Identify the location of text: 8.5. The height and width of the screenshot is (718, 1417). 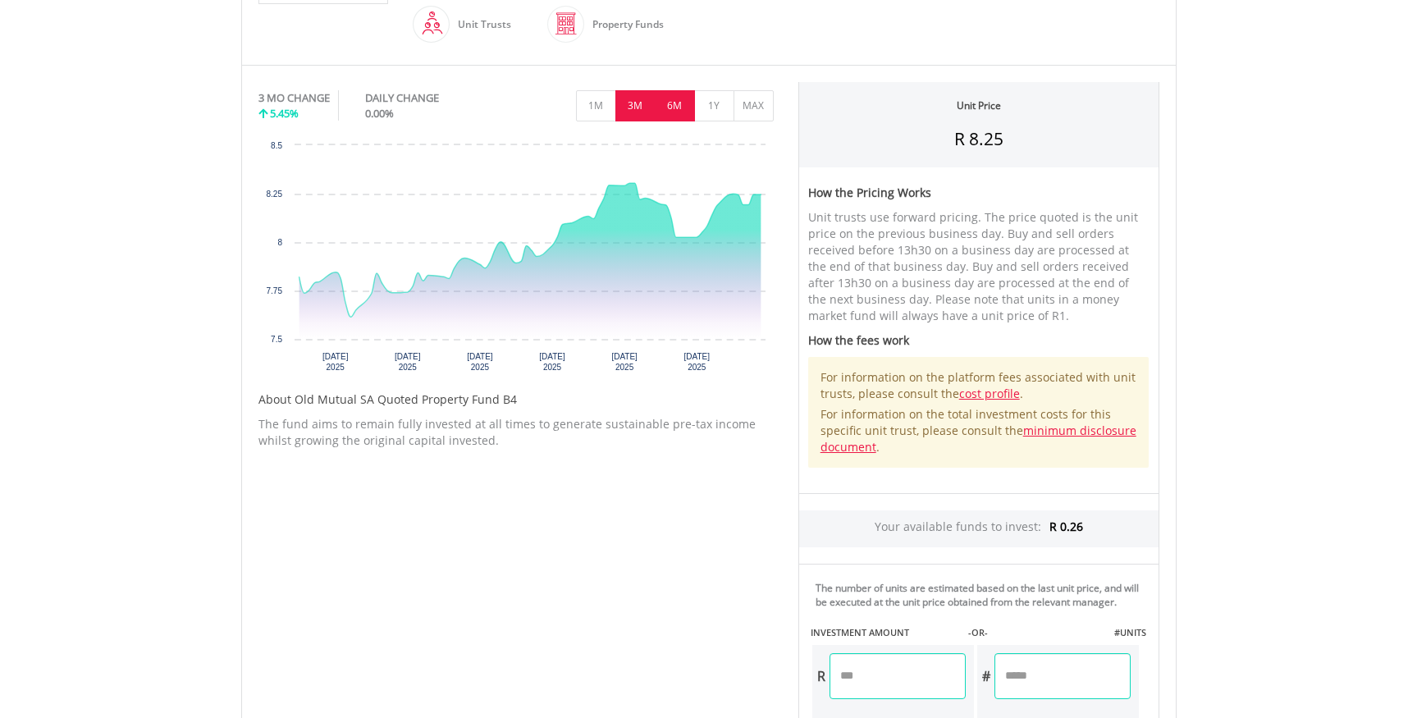
(276, 145).